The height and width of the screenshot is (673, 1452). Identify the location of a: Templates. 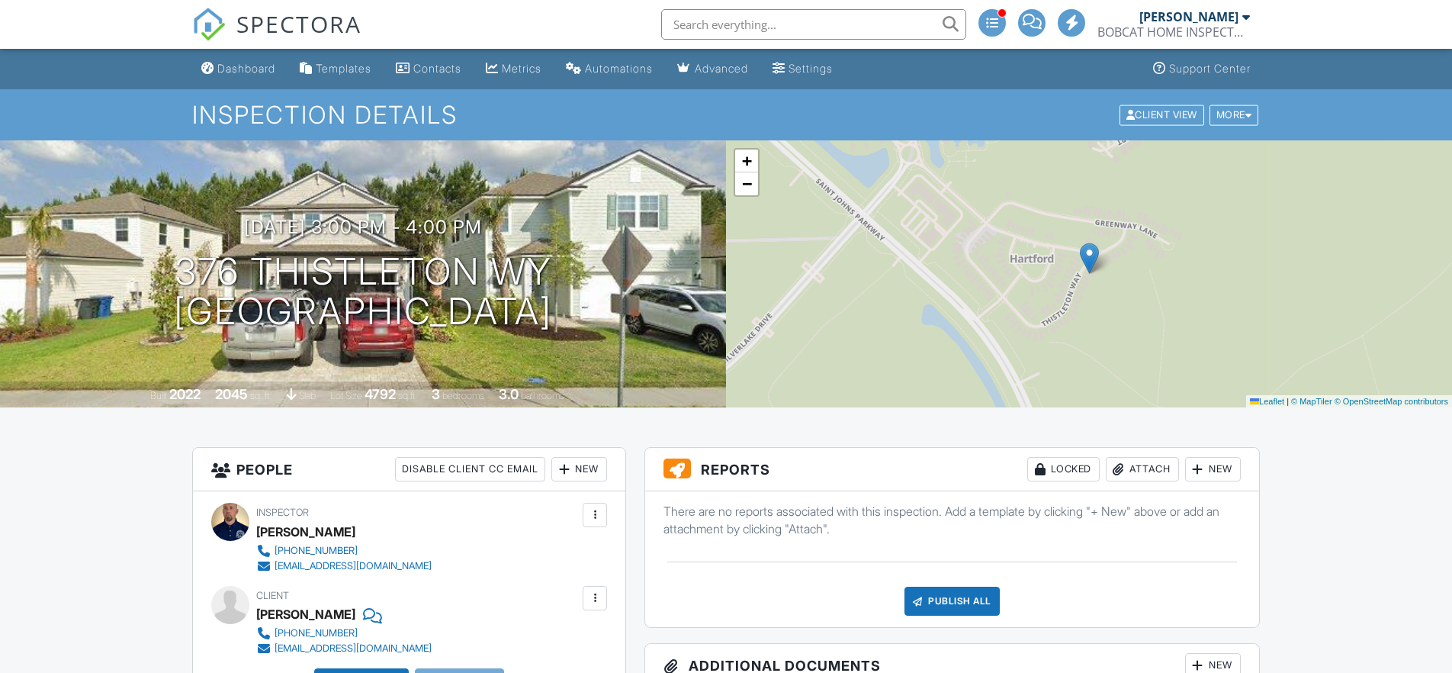
(336, 69).